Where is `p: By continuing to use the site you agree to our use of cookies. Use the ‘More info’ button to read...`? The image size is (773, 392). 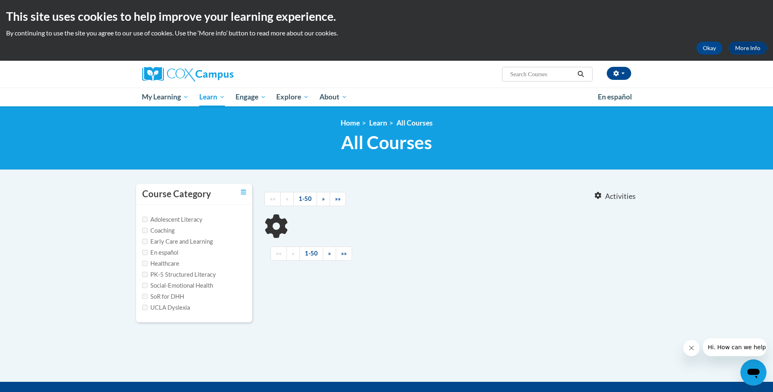
p: By continuing to use the site you agree to our use of cookies. Use the ‘More info’ button to read... is located at coordinates (387, 33).